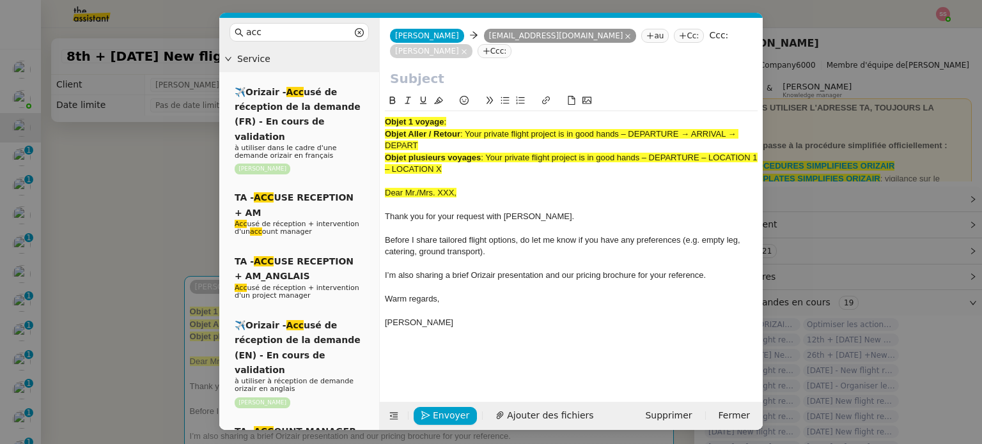 The image size is (982, 444). I want to click on span: : Your private flight project is in good hands – DEPARTURE → ARRIVAL → DEPART, so click(561, 139).